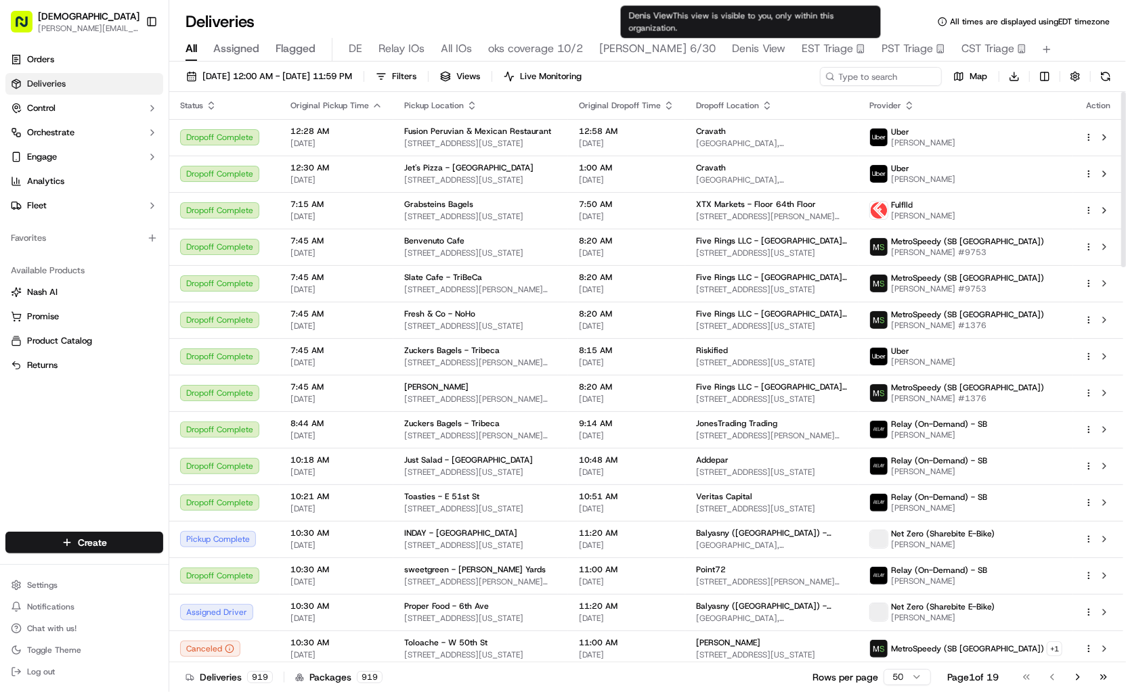 The image size is (1126, 692). What do you see at coordinates (845, 678) in the screenshot?
I see `p: Rows per page` at bounding box center [845, 678].